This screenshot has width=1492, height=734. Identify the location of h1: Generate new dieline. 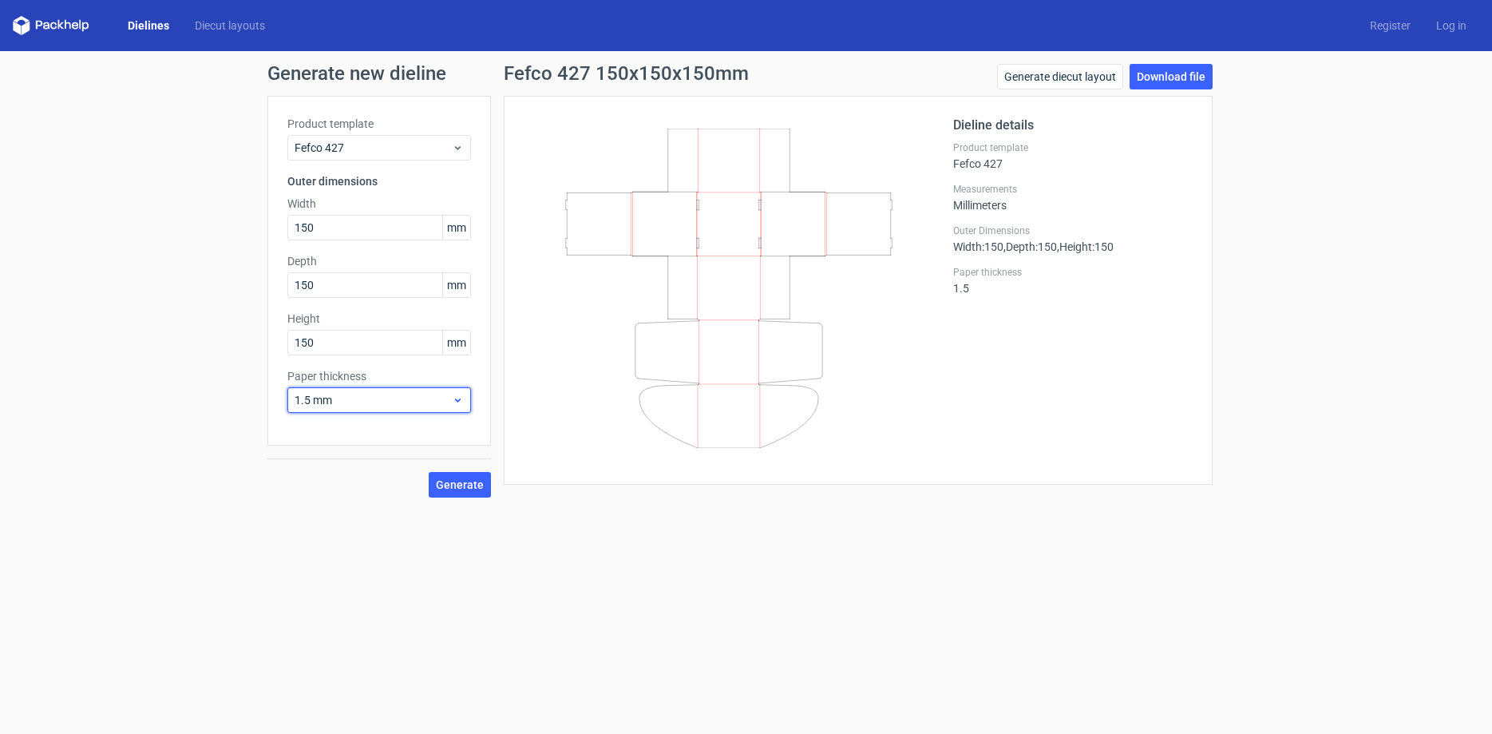
(746, 73).